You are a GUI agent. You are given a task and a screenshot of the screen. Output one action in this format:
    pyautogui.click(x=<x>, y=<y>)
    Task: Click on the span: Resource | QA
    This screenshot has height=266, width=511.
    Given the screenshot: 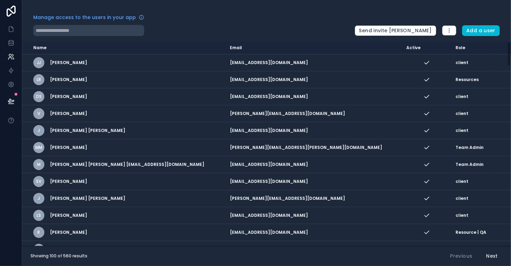 What is the action you would take?
    pyautogui.click(x=471, y=233)
    